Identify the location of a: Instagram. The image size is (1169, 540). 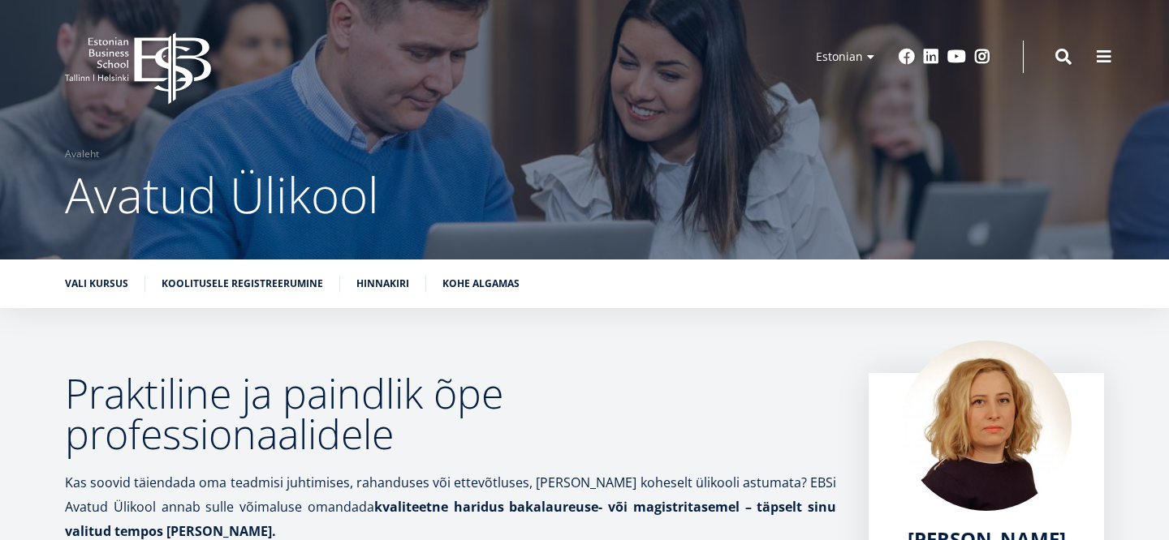
(982, 57).